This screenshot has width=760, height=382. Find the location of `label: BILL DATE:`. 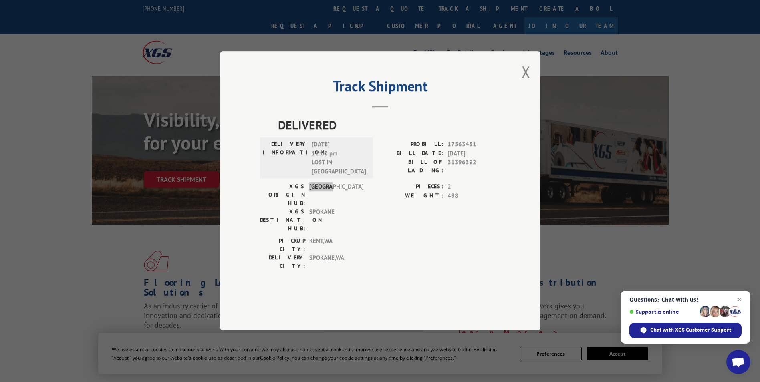

label: BILL DATE: is located at coordinates (412, 153).